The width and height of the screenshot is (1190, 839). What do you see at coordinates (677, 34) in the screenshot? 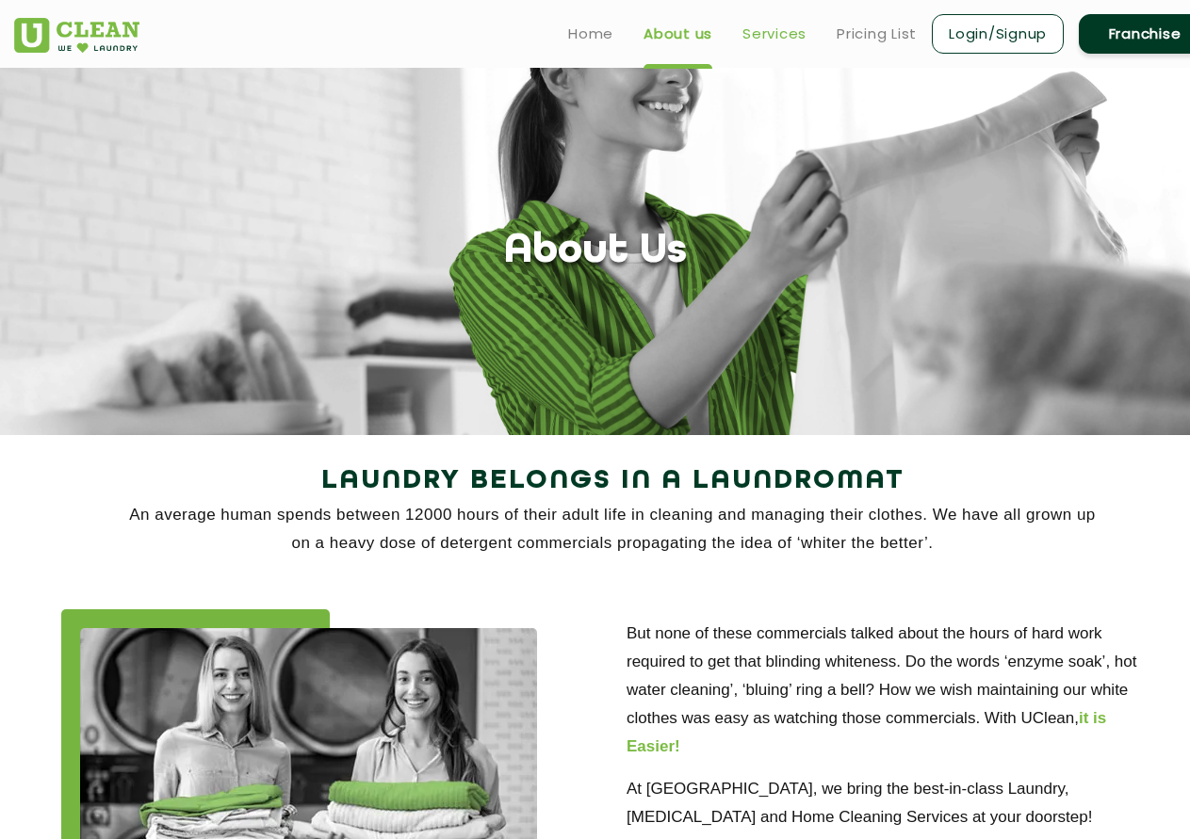
I see `a: About us` at bounding box center [677, 34].